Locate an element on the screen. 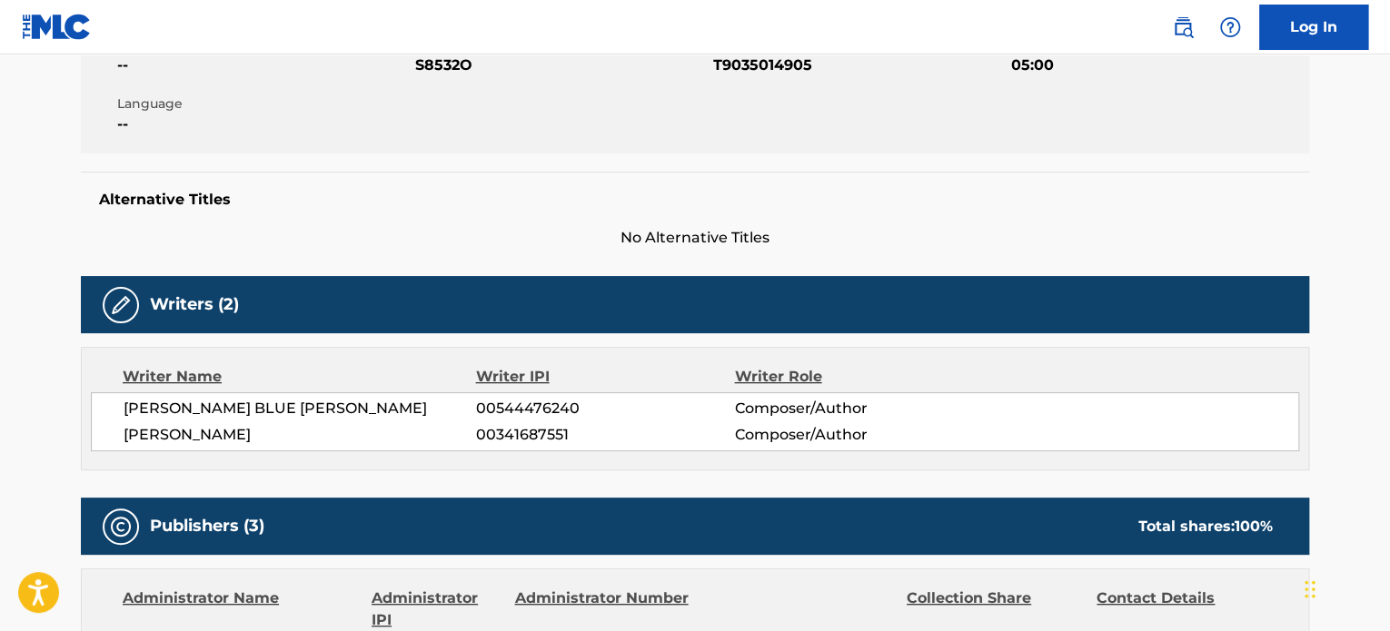 The image size is (1390, 631). span: 100 % is located at coordinates (1254, 526).